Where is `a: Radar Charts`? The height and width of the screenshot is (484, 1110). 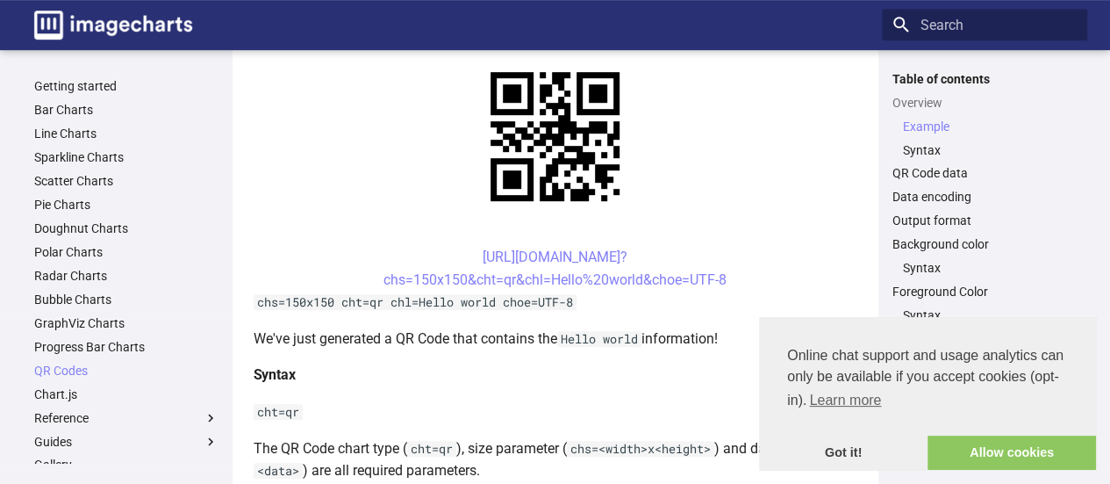 a: Radar Charts is located at coordinates (126, 276).